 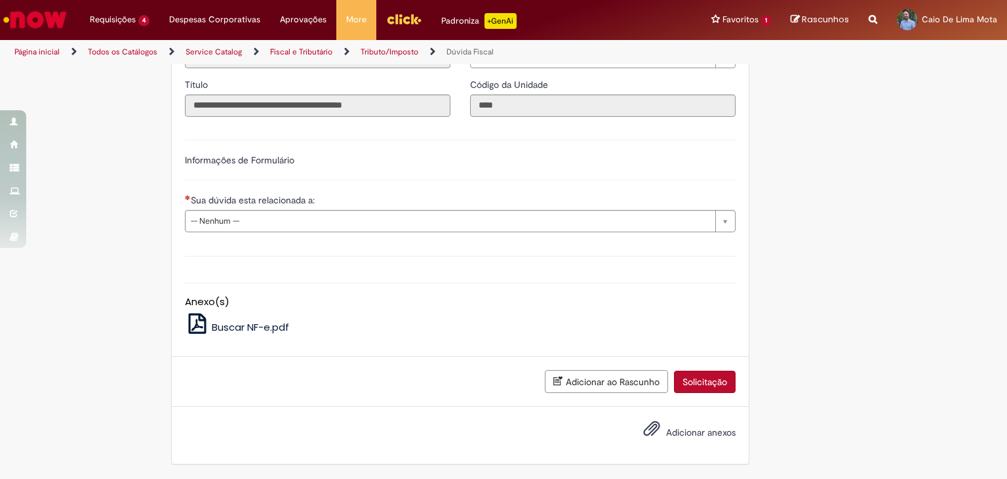 What do you see at coordinates (254, 200) in the screenshot?
I see `span: Sua dúvida esta relacionada a:` at bounding box center [254, 200].